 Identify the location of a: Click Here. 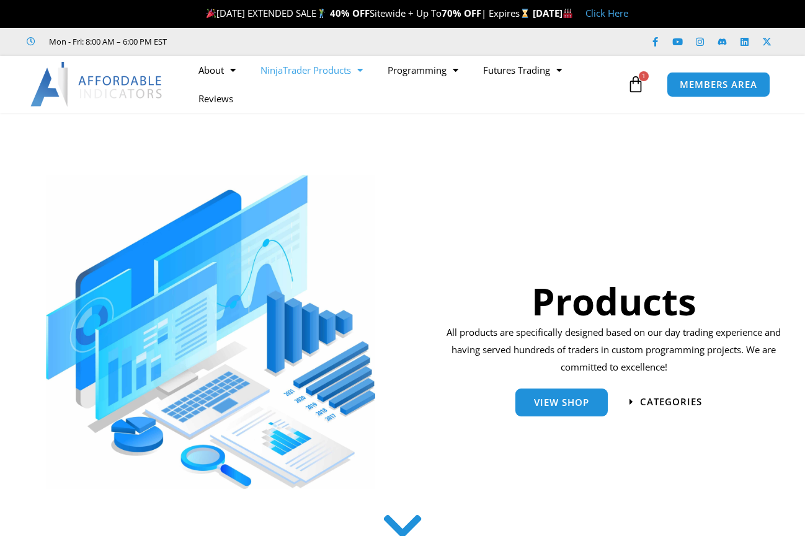
(607, 13).